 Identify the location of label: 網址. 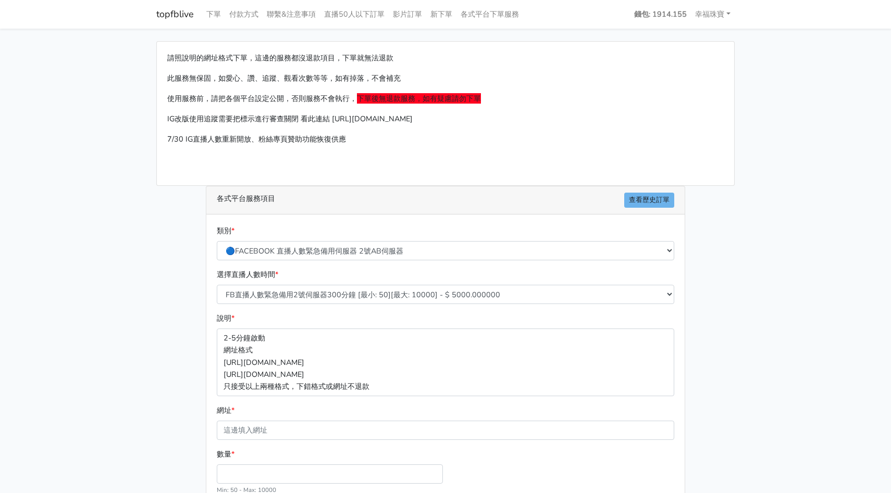
(226, 410).